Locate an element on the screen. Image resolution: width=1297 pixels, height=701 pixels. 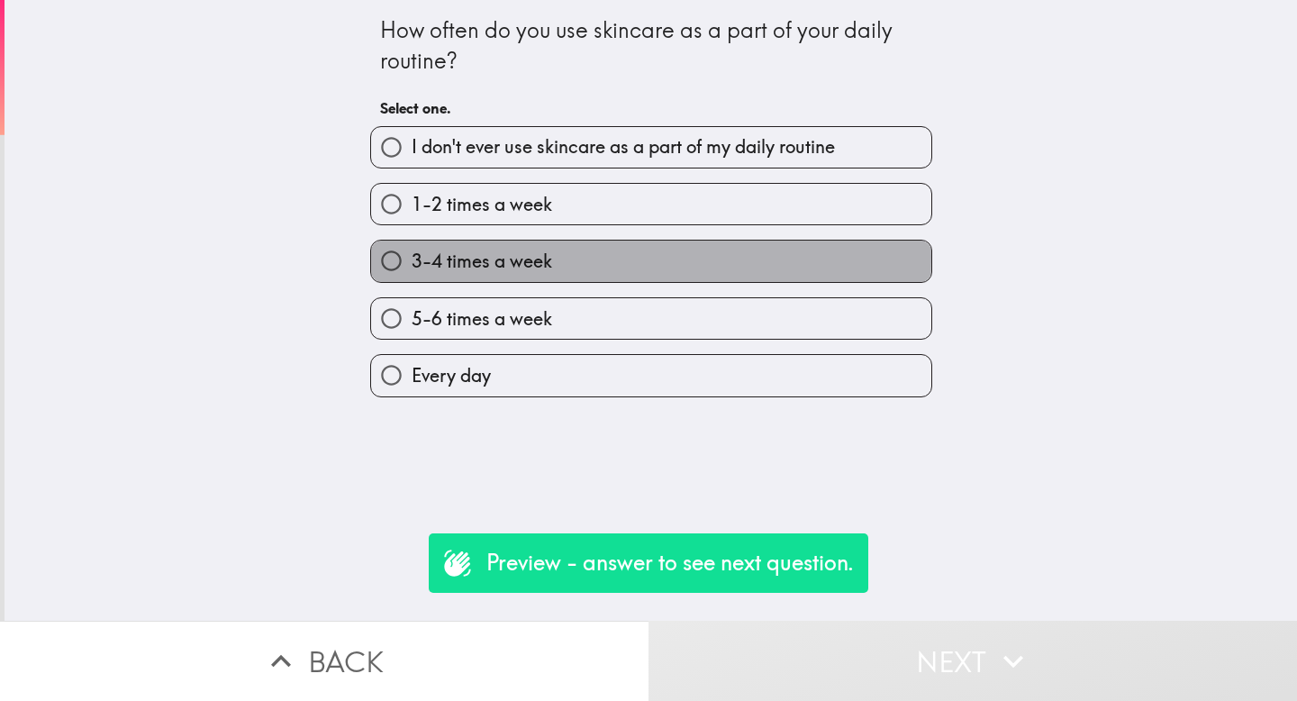
span: 3-4 times a week is located at coordinates (482, 261).